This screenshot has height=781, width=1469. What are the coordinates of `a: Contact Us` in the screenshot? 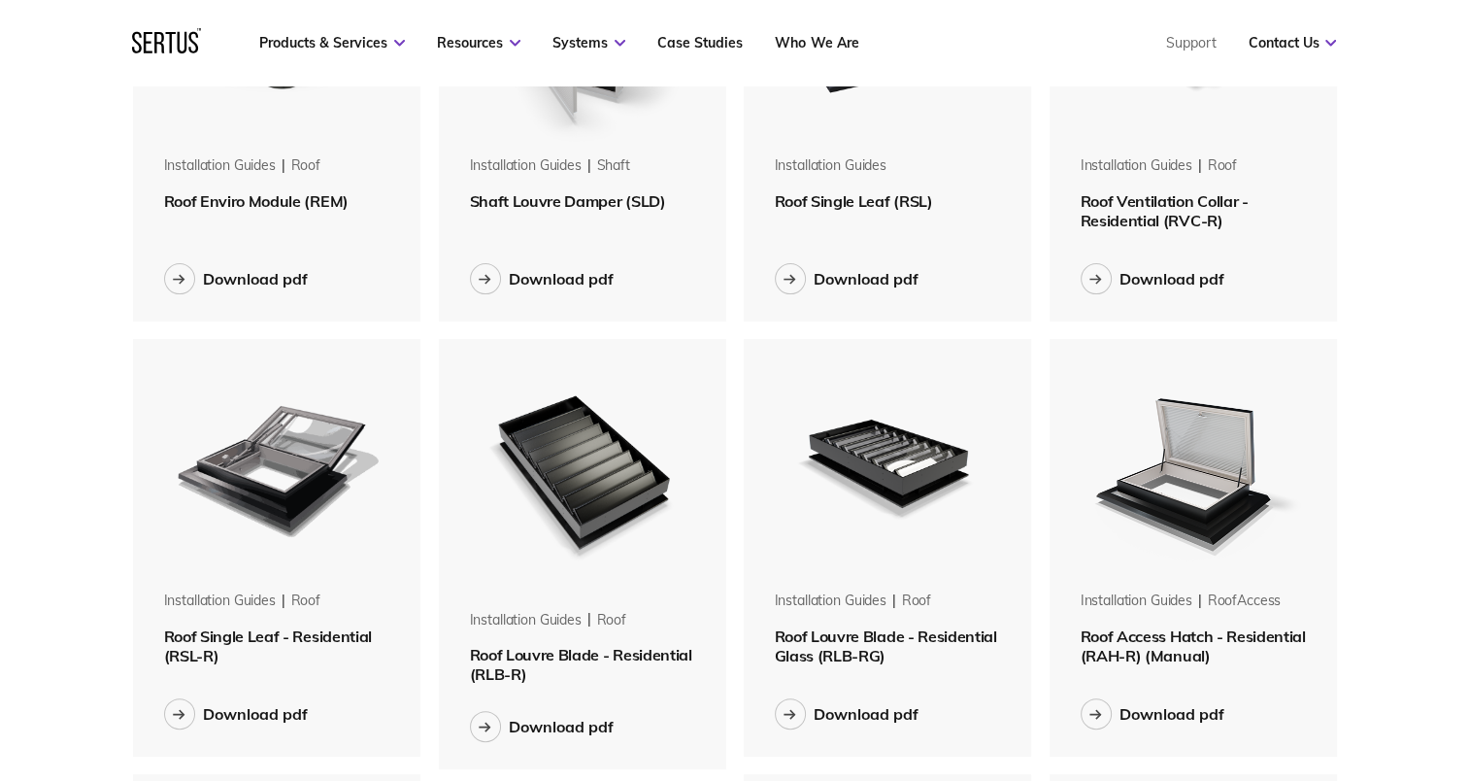 It's located at (1292, 43).